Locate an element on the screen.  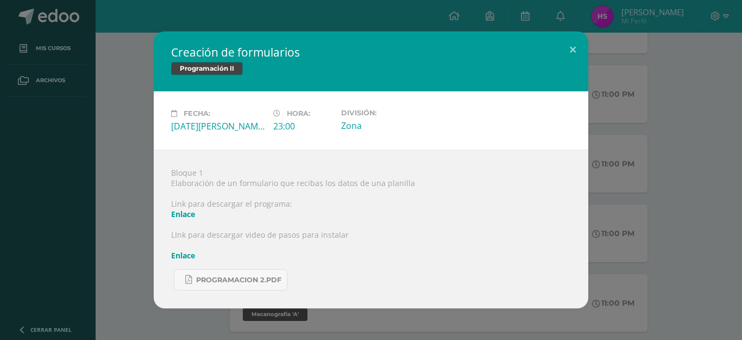
span: Programación II is located at coordinates (207, 68).